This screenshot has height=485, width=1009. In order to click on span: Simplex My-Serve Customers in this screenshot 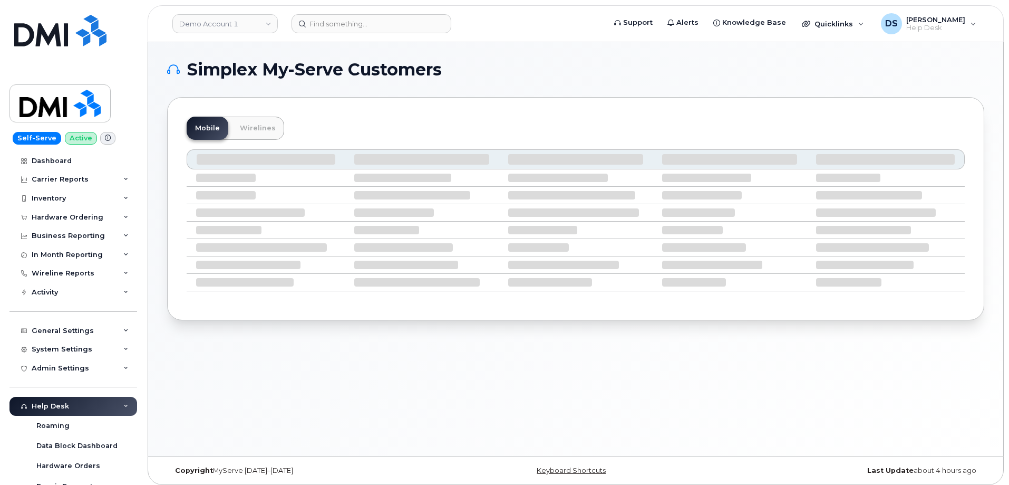, I will do `click(314, 70)`.